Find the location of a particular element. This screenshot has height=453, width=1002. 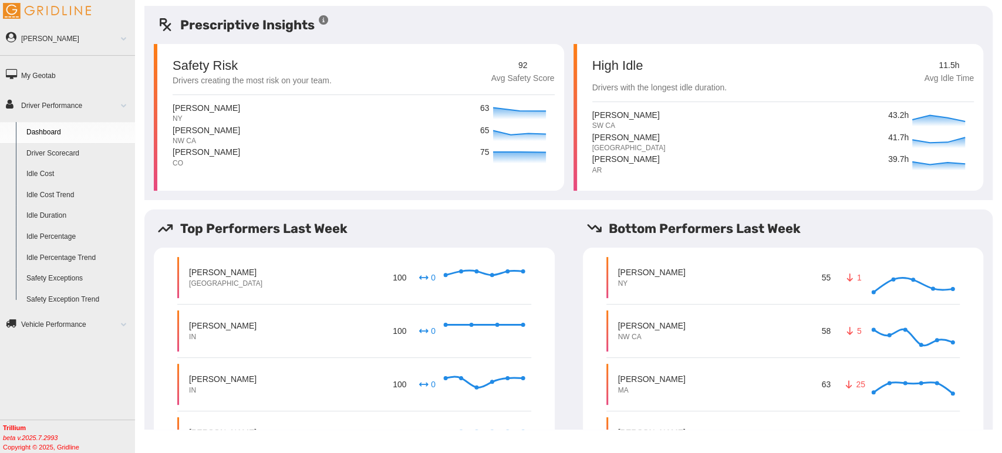

p: 65 is located at coordinates (485, 131).